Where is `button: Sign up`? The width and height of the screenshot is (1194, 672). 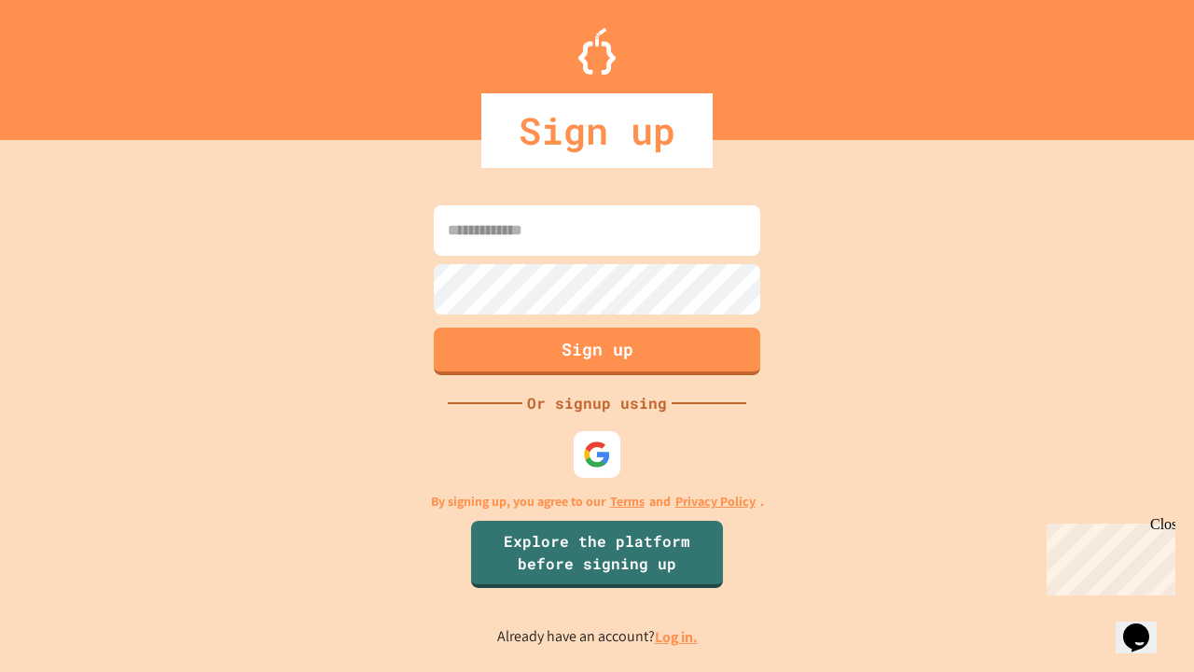 button: Sign up is located at coordinates (597, 351).